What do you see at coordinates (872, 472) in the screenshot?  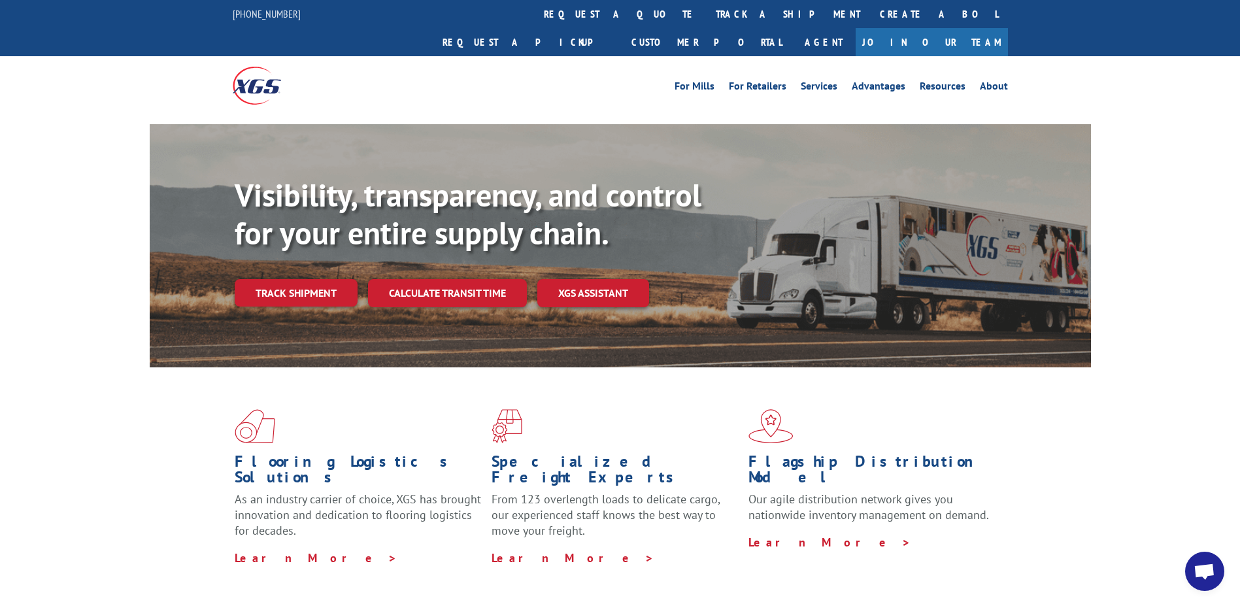 I see `h1: Flagship Distribution Model` at bounding box center [872, 472].